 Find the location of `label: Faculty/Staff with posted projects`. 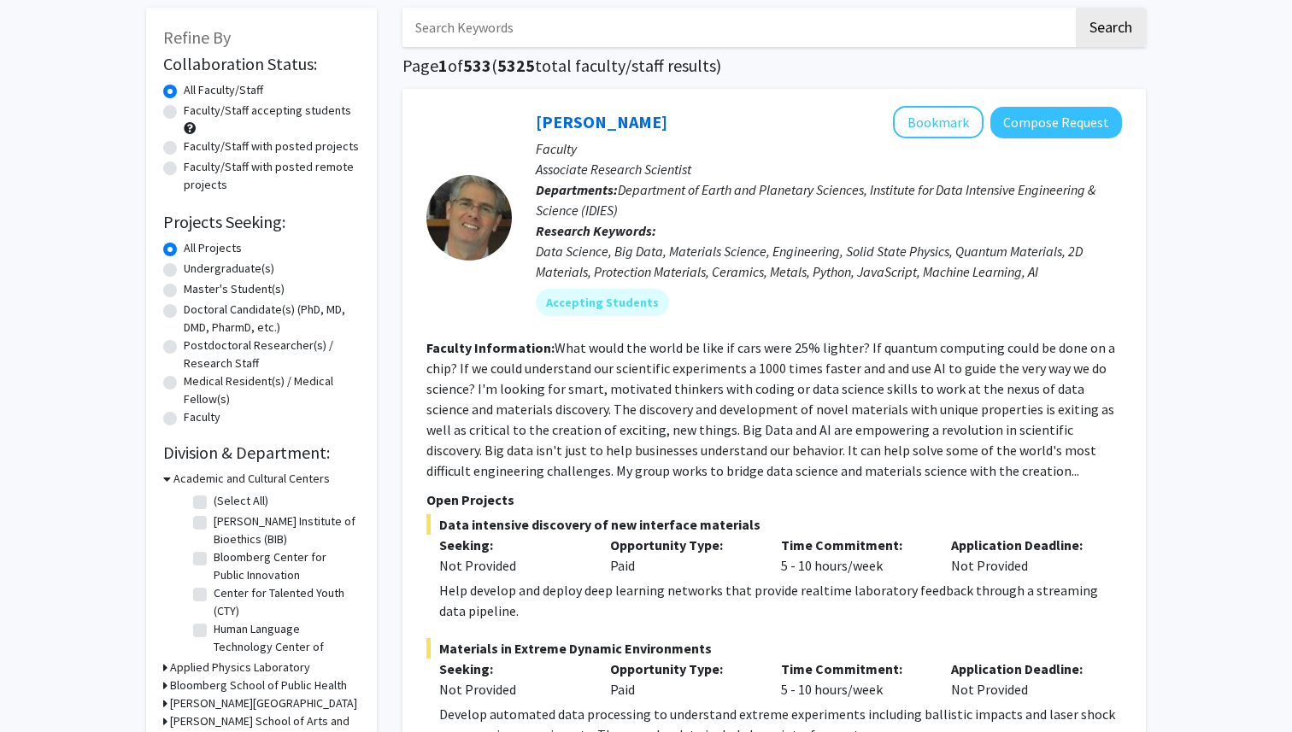

label: Faculty/Staff with posted projects is located at coordinates (271, 146).